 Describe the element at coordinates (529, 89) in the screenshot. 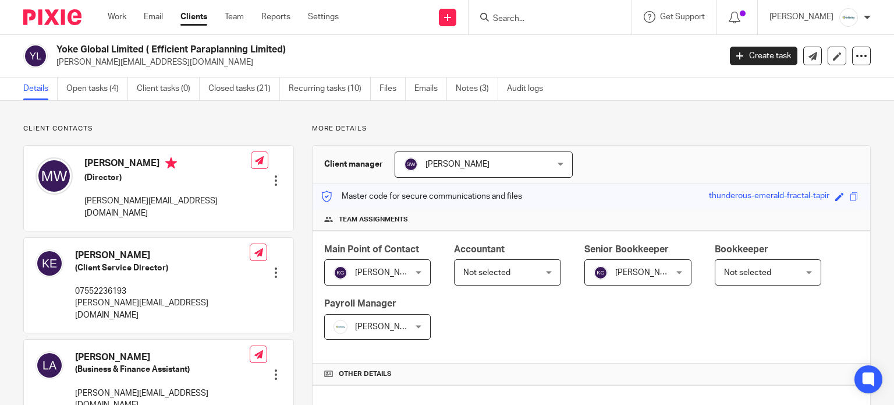

I see `a: Audit logs` at that location.